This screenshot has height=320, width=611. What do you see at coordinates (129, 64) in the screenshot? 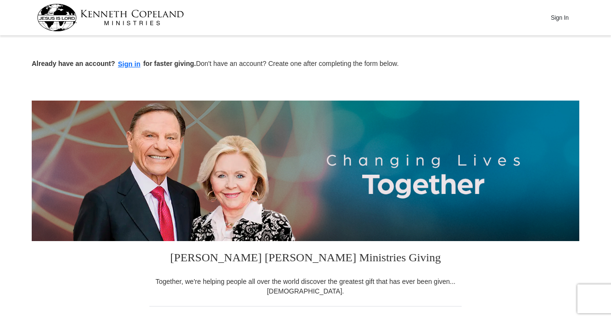
I see `button: Sign in` at bounding box center [129, 64].